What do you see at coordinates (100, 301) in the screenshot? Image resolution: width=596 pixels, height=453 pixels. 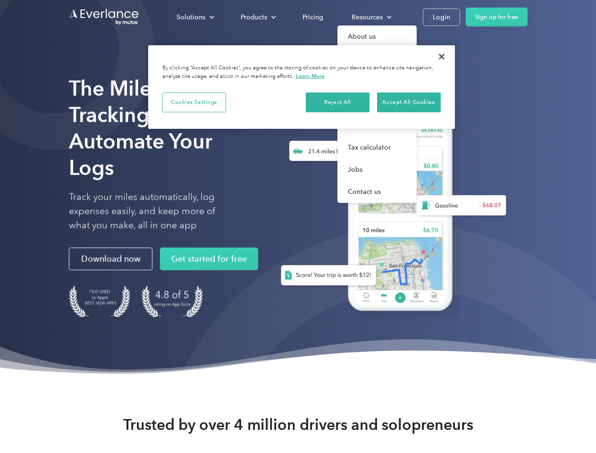 I see `img: Badge for Featured by Apple Best New Apps` at bounding box center [100, 301].